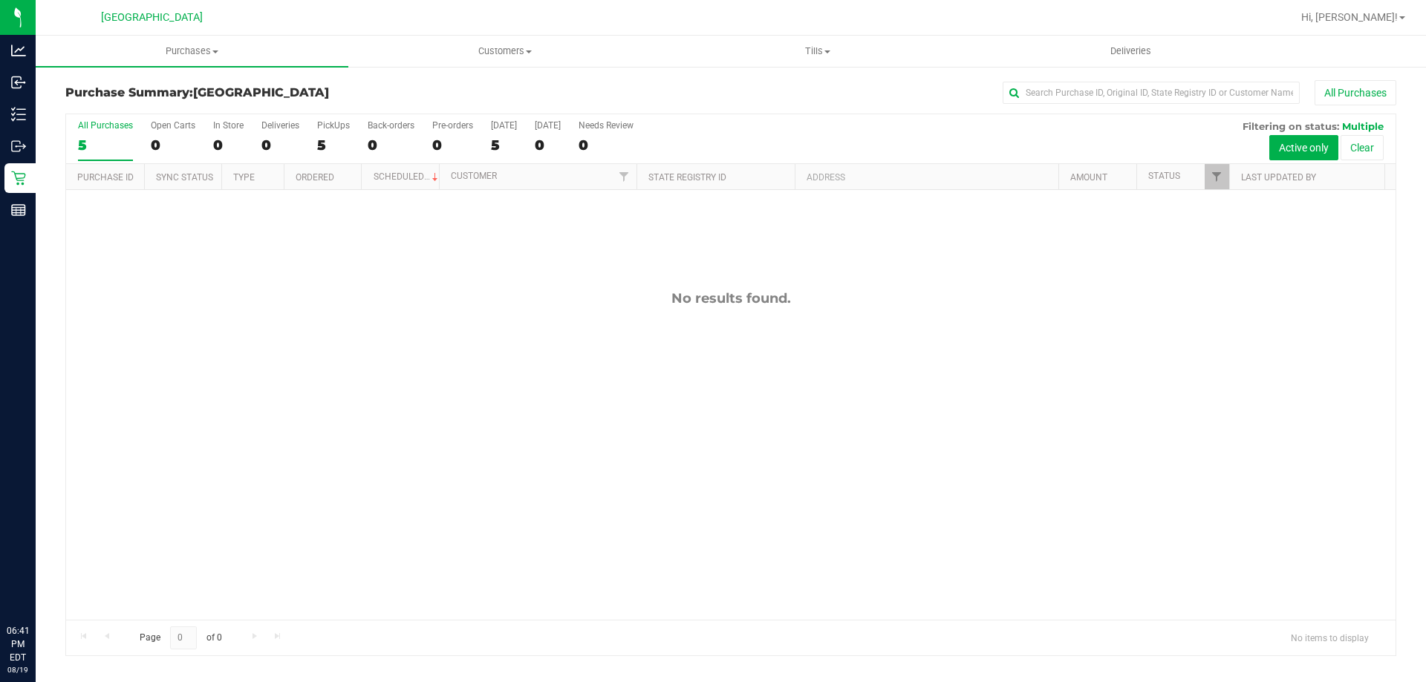  Describe the element at coordinates (192, 51) in the screenshot. I see `a: Purchases` at that location.